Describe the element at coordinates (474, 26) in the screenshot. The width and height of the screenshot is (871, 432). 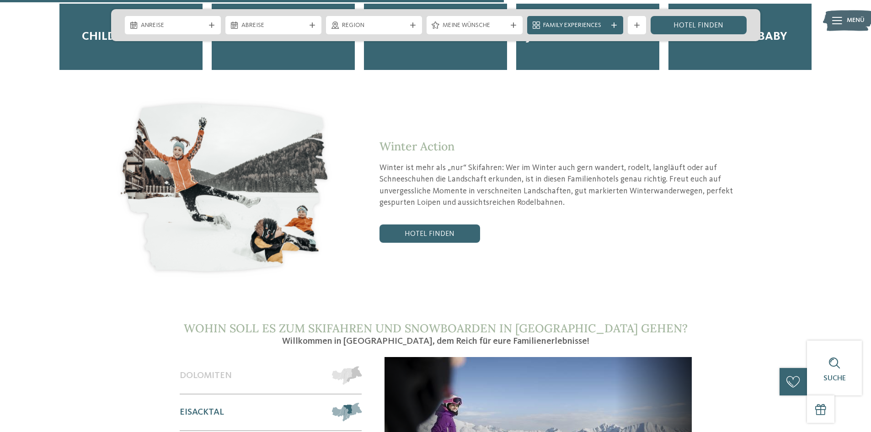
I see `span: Meine Wünsche` at that location.